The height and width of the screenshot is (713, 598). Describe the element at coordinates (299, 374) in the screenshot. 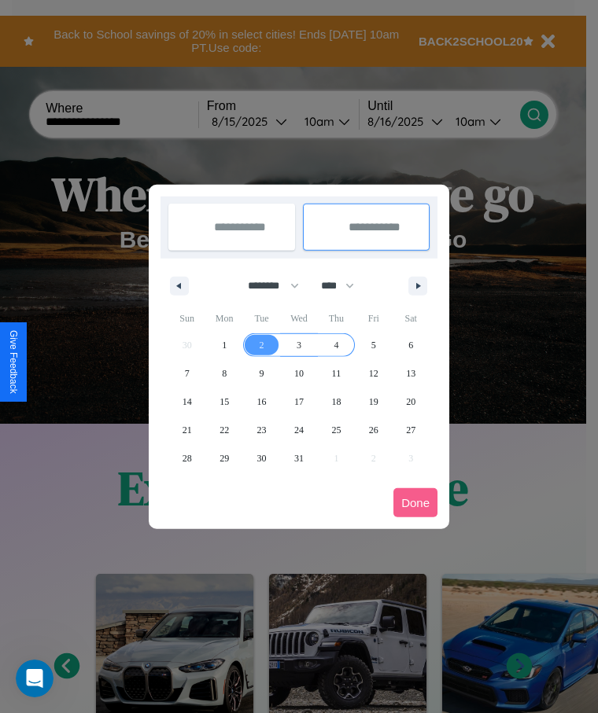

I see `span: 10` at that location.